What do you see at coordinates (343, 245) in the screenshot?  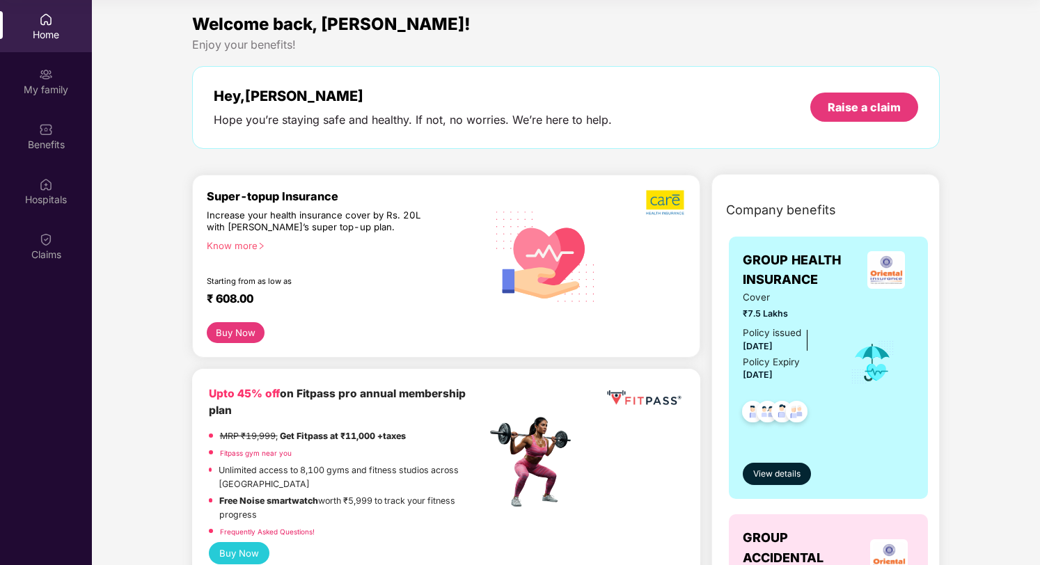 I see `div: Know more` at bounding box center [343, 245].